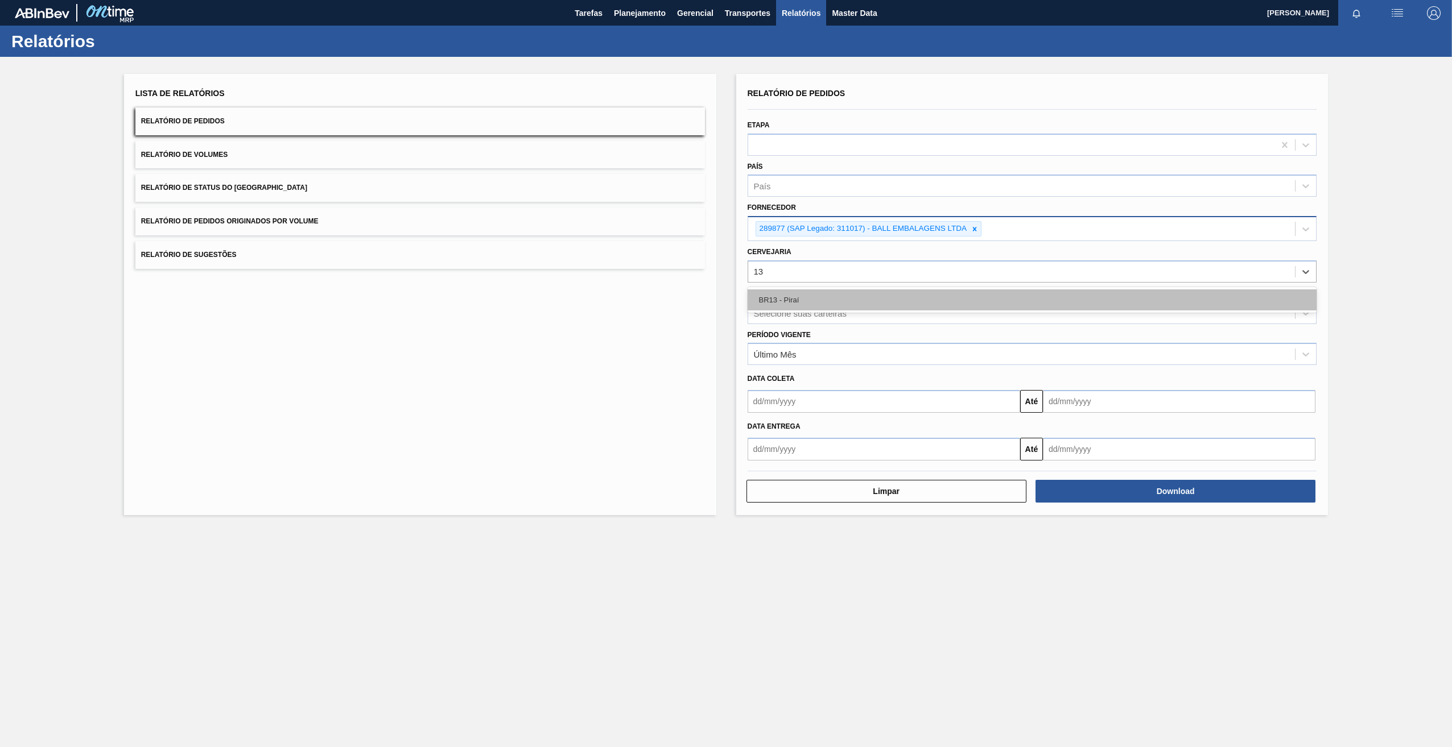  I want to click on label: Período Vigente, so click(779, 335).